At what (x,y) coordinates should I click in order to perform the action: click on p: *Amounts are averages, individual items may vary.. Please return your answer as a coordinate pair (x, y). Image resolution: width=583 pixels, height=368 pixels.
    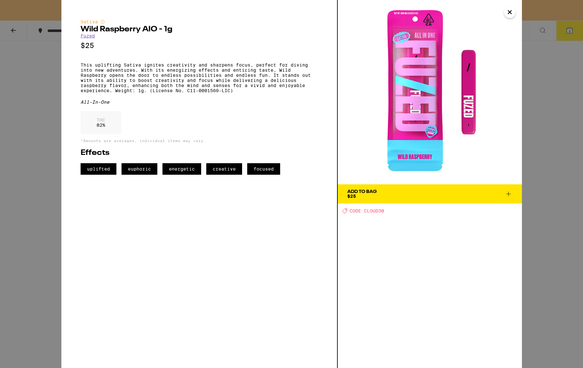
    Looking at the image, I should click on (199, 140).